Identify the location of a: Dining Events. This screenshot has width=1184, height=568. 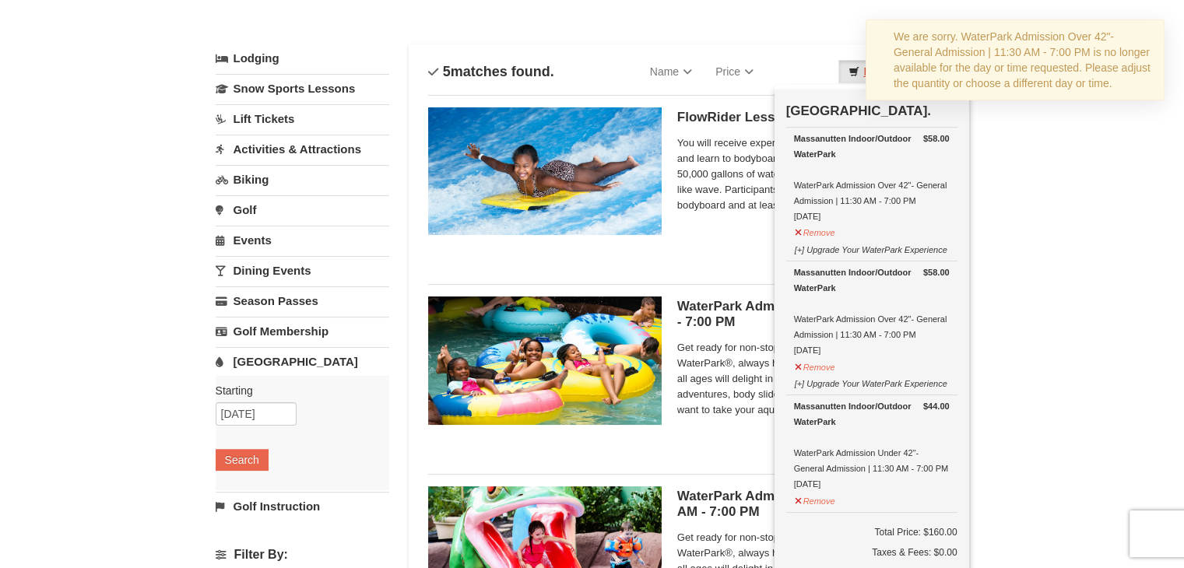
(302, 270).